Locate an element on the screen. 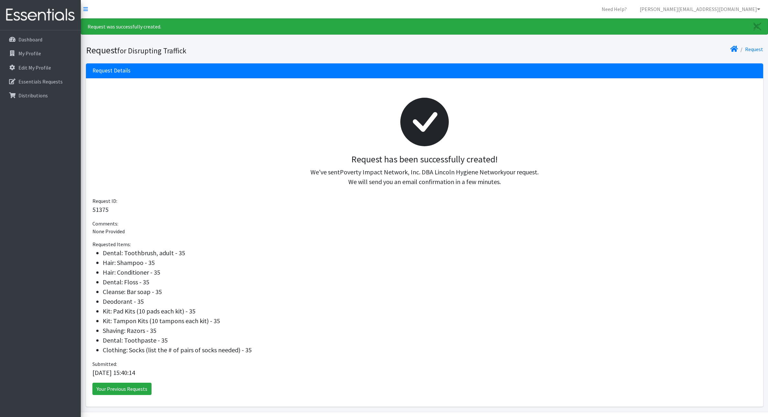  span: Request ID: is located at coordinates (105, 201).